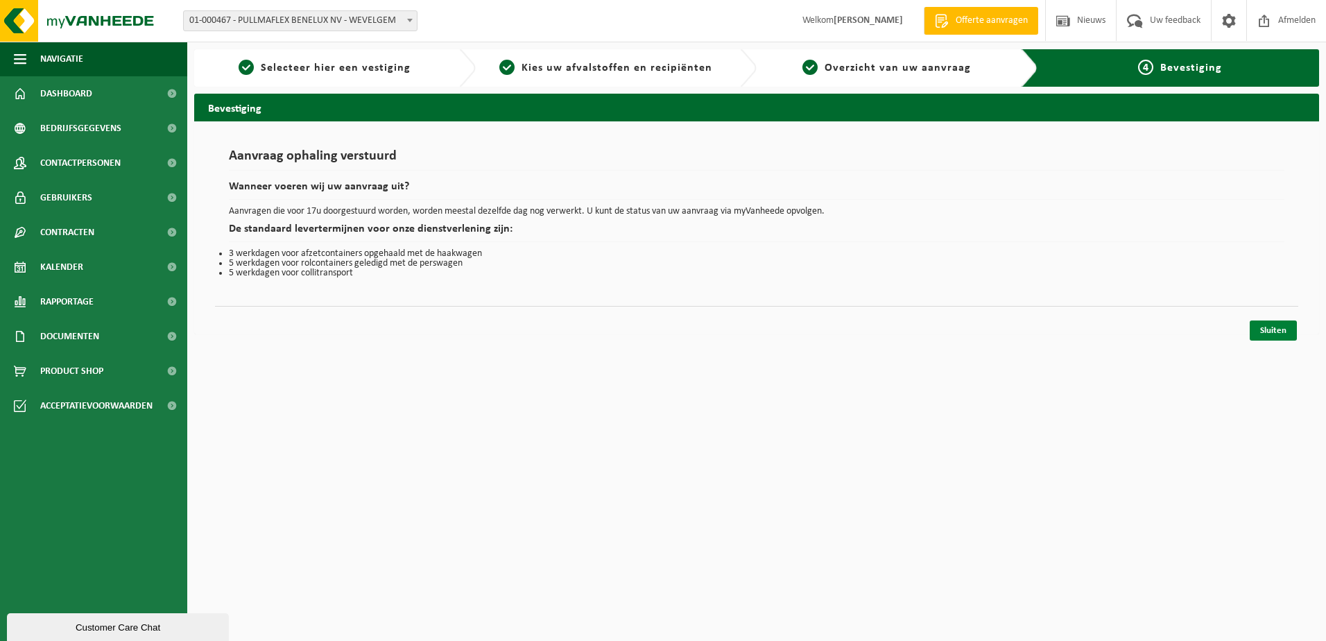 This screenshot has height=641, width=1326. I want to click on div: Customer Care Chat, so click(111, 17).